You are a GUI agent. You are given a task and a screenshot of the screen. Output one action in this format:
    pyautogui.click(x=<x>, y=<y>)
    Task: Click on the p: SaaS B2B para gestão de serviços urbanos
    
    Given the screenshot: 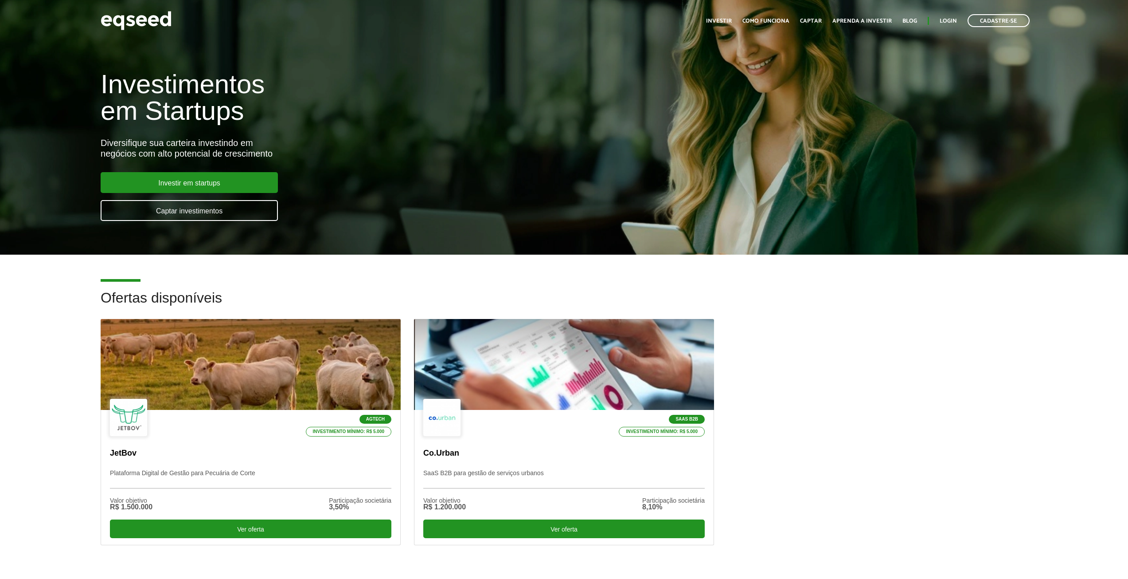 What is the action you would take?
    pyautogui.click(x=564, y=478)
    